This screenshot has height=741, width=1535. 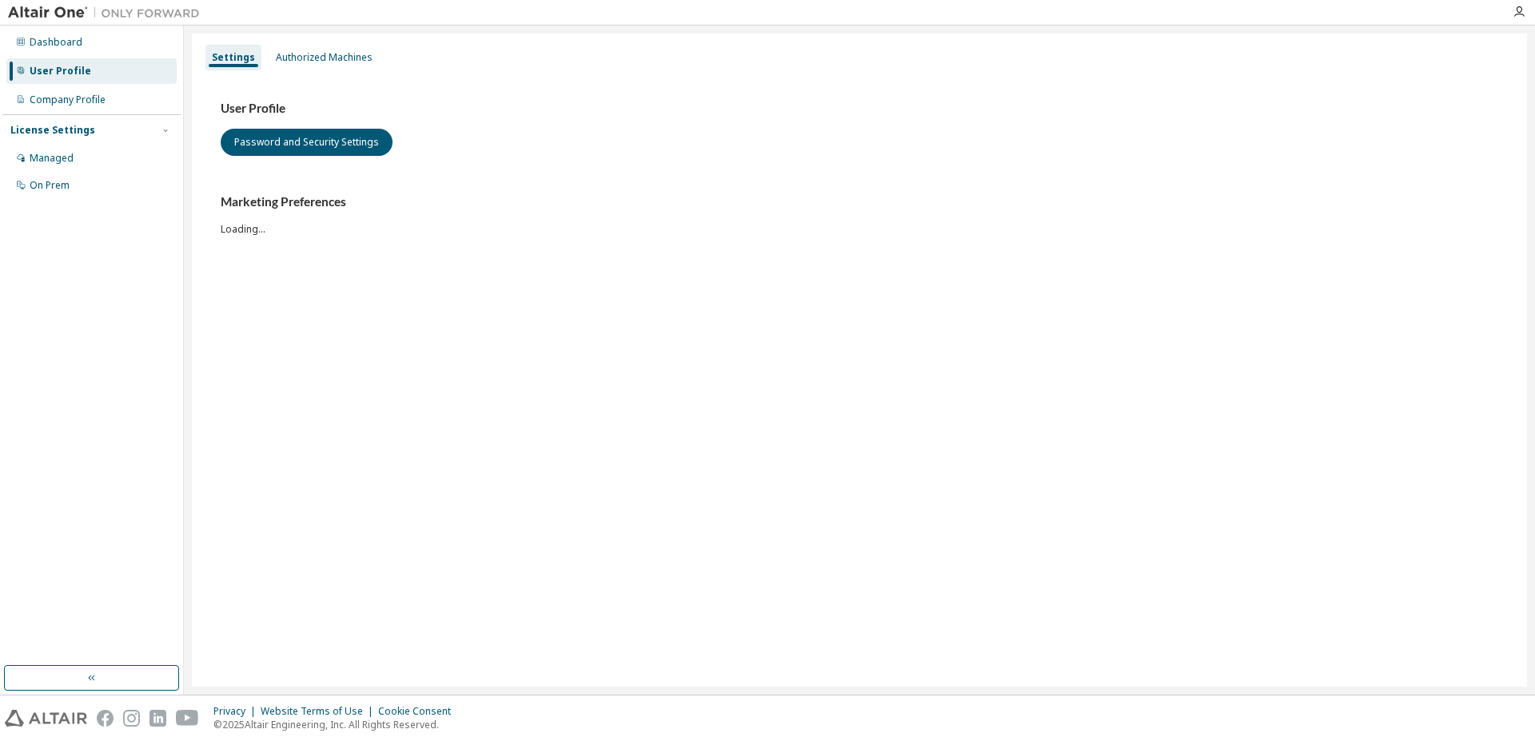 I want to click on img: youtube.svg, so click(x=187, y=718).